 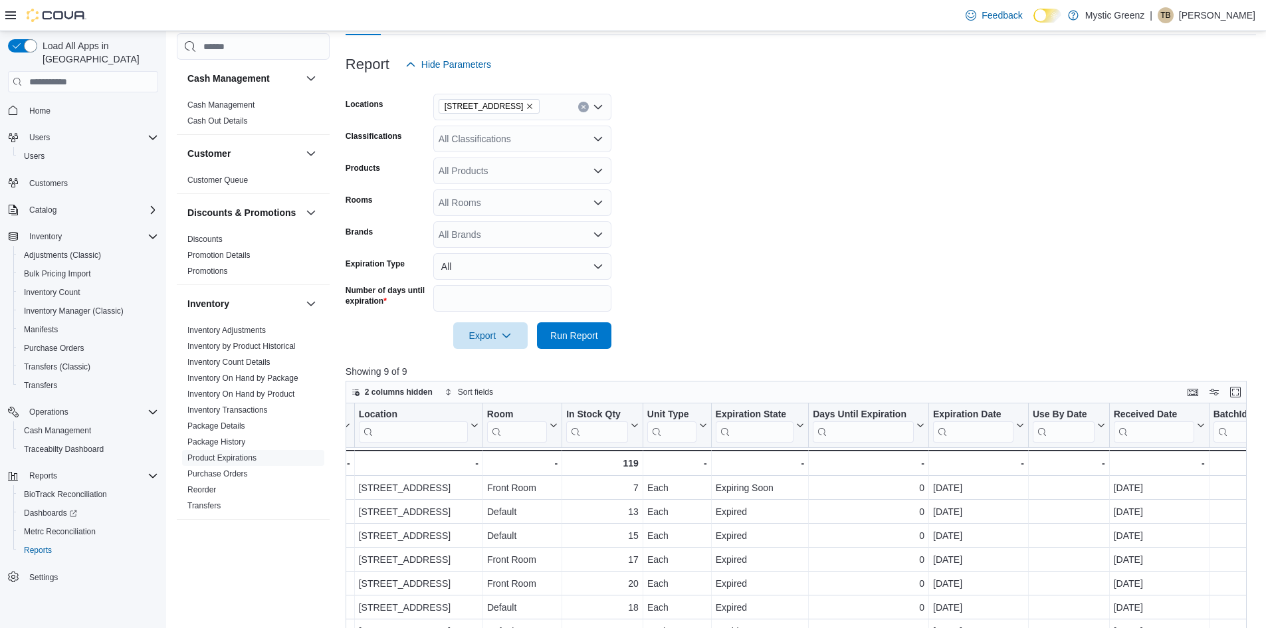 What do you see at coordinates (40, 111) in the screenshot?
I see `a: Home` at bounding box center [40, 111].